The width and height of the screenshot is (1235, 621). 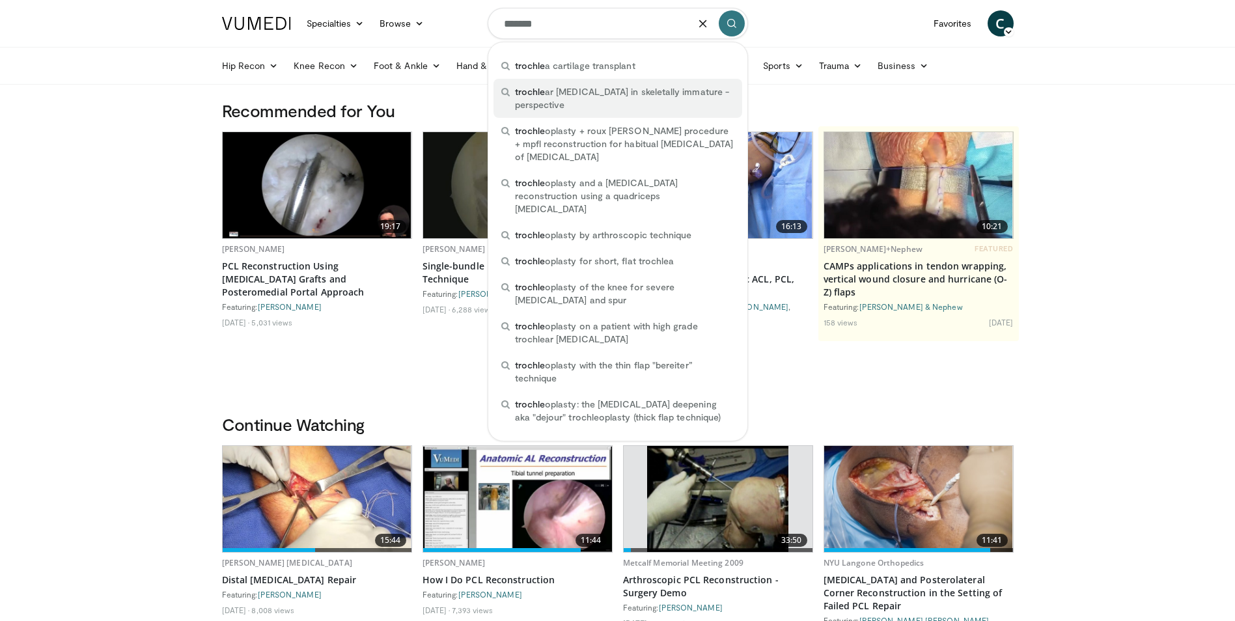 I want to click on a: C, so click(x=1001, y=23).